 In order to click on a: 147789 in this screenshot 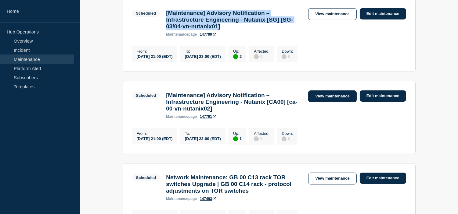, I will do `click(208, 34)`.